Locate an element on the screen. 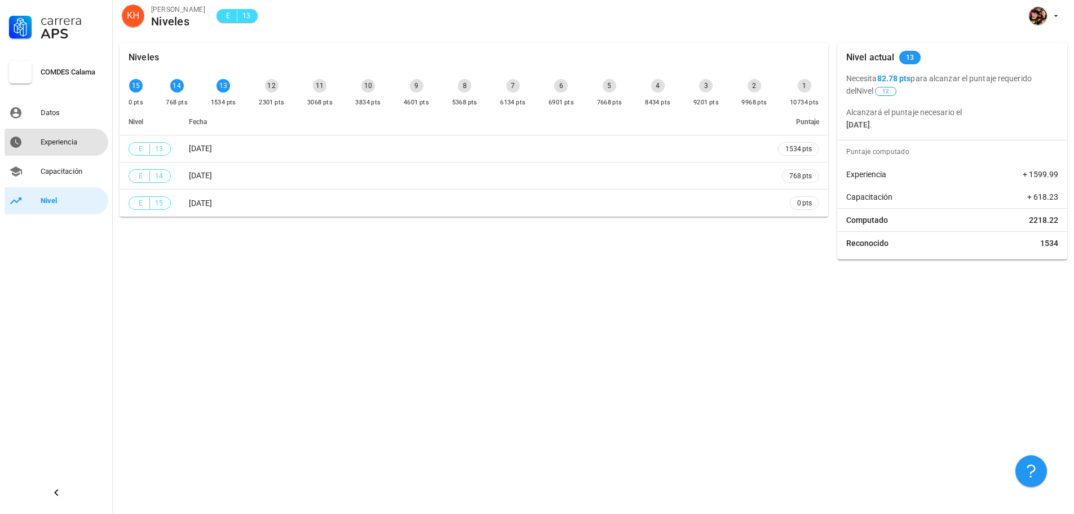 The height and width of the screenshot is (514, 1074). div: 768 pts is located at coordinates (177, 103).